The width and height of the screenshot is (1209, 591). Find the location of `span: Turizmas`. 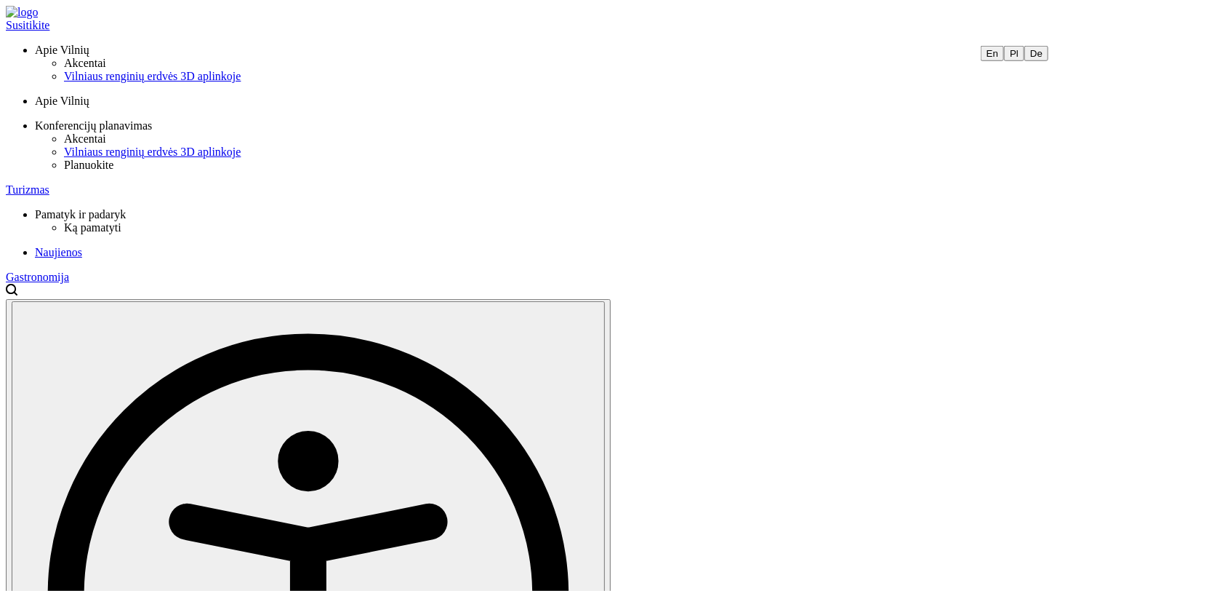

span: Turizmas is located at coordinates (28, 189).